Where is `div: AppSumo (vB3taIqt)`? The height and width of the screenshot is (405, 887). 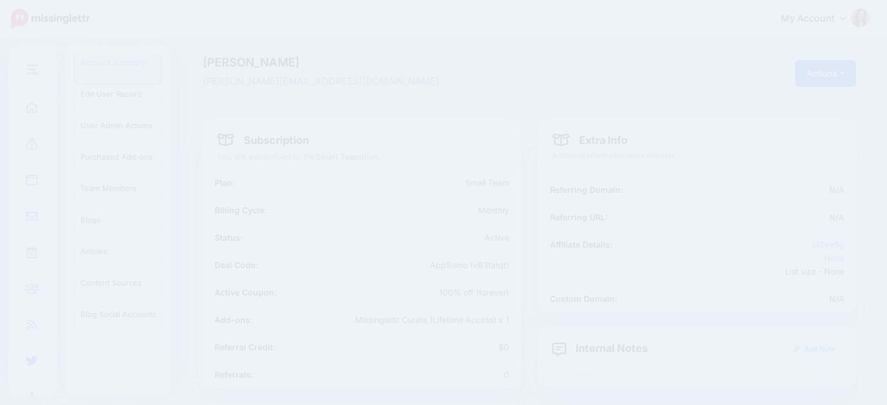
div: AppSumo (vB3taIqt) is located at coordinates (440, 265).